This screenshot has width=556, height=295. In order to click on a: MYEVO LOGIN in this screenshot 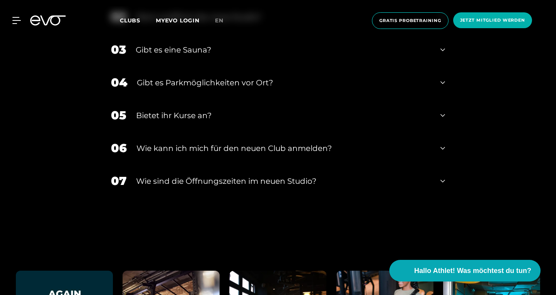, I will do `click(177, 20)`.